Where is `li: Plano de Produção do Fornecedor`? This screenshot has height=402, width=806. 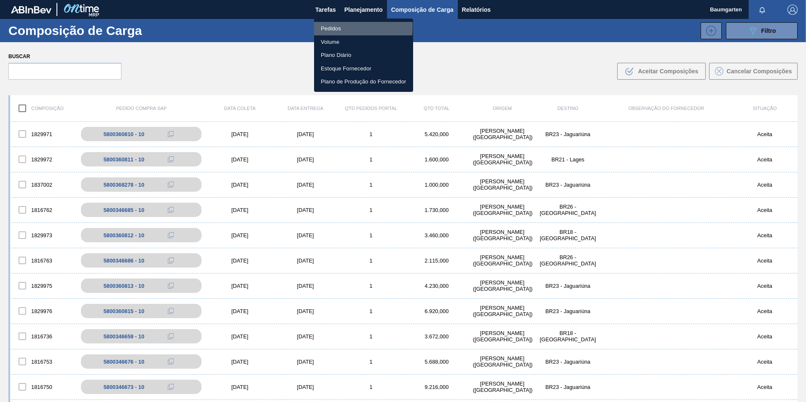
li: Plano de Produção do Fornecedor is located at coordinates (363, 82).